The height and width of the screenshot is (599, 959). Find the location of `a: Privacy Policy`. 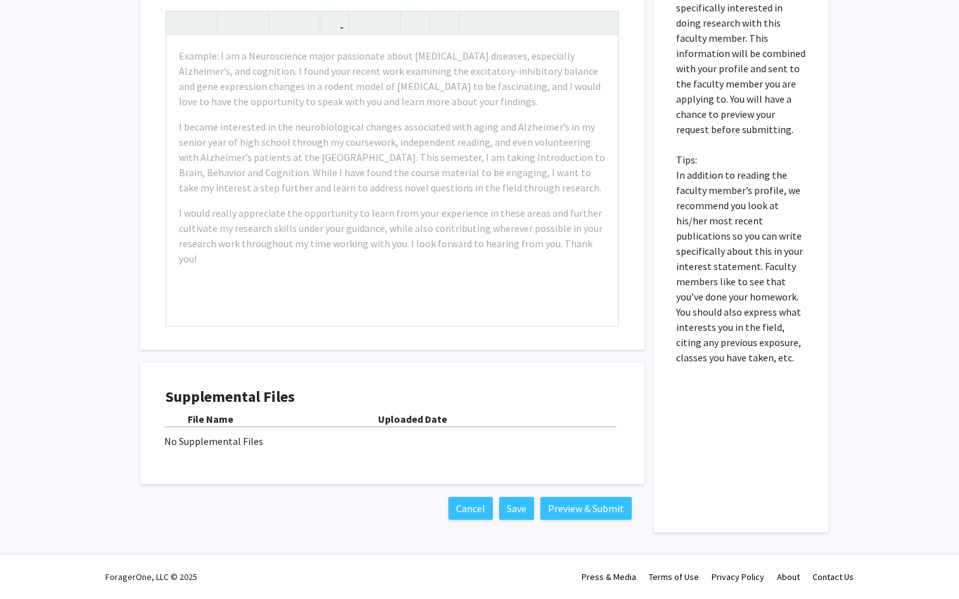

a: Privacy Policy is located at coordinates (738, 577).